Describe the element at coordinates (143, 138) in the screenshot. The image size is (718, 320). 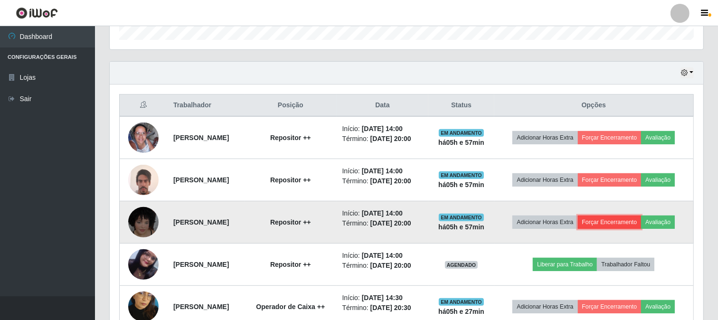
I see `img: 1756226670726.jpeg` at that location.